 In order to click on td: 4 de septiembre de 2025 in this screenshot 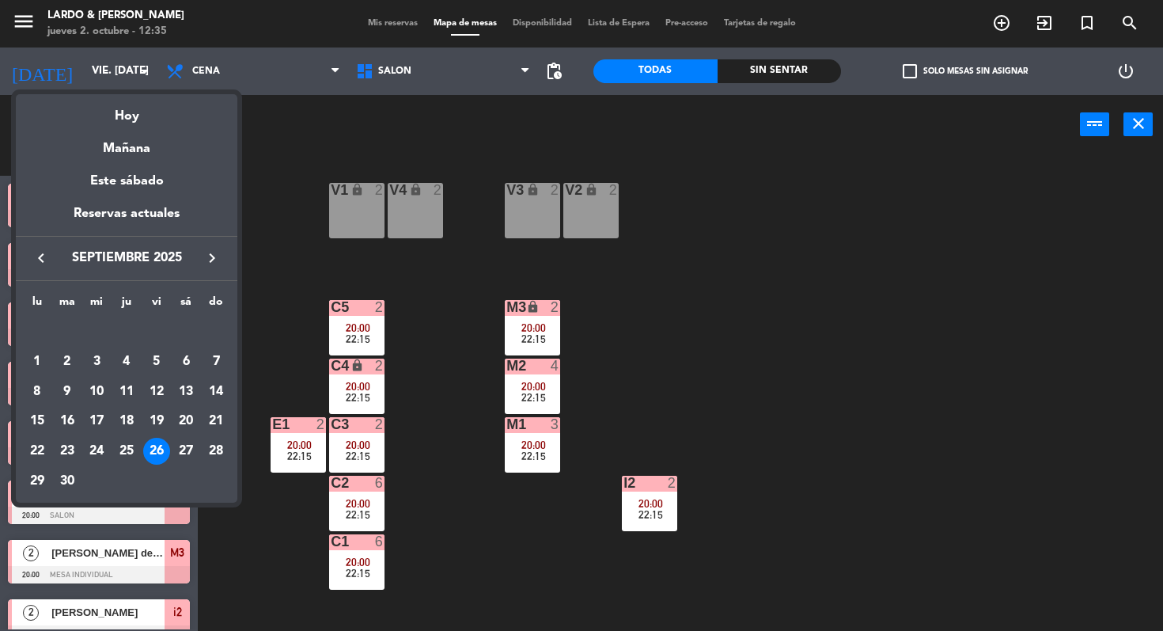, I will do `click(127, 362)`.